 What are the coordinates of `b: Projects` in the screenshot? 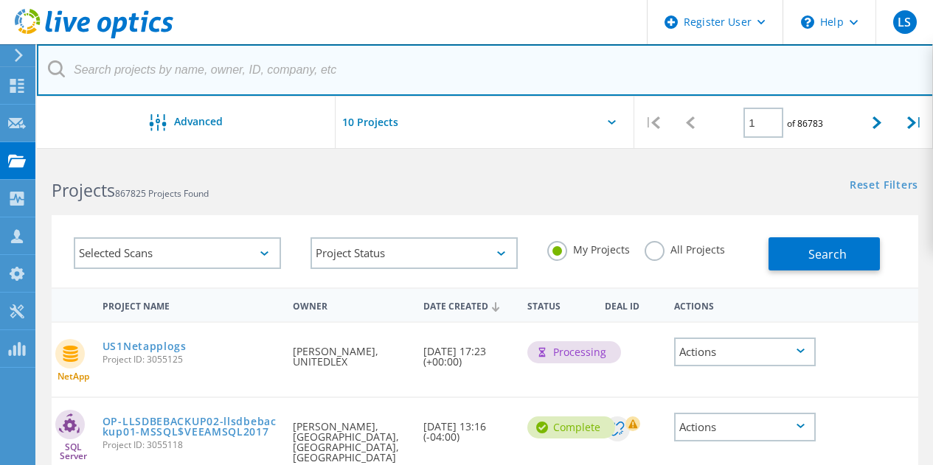 It's located at (83, 190).